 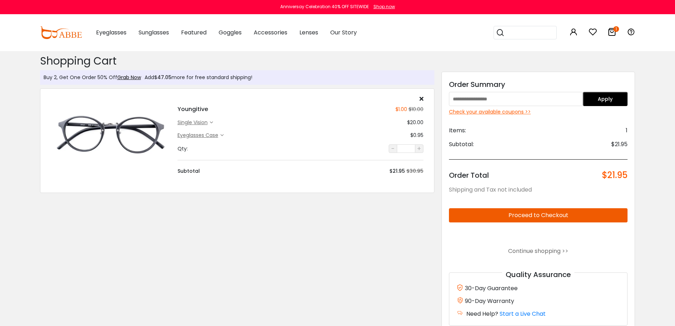 I want to click on div: $0.95, so click(x=417, y=135).